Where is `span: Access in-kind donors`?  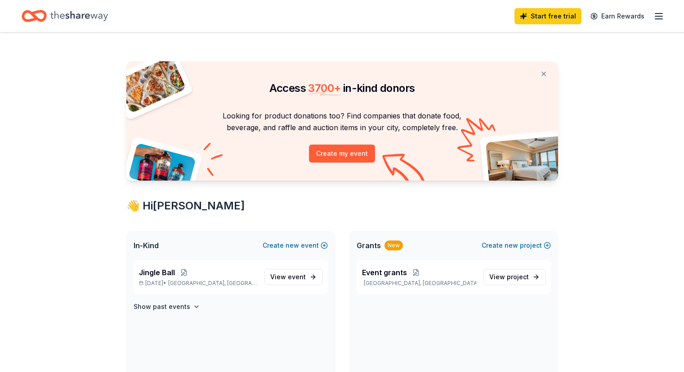 span: Access in-kind donors is located at coordinates (342, 88).